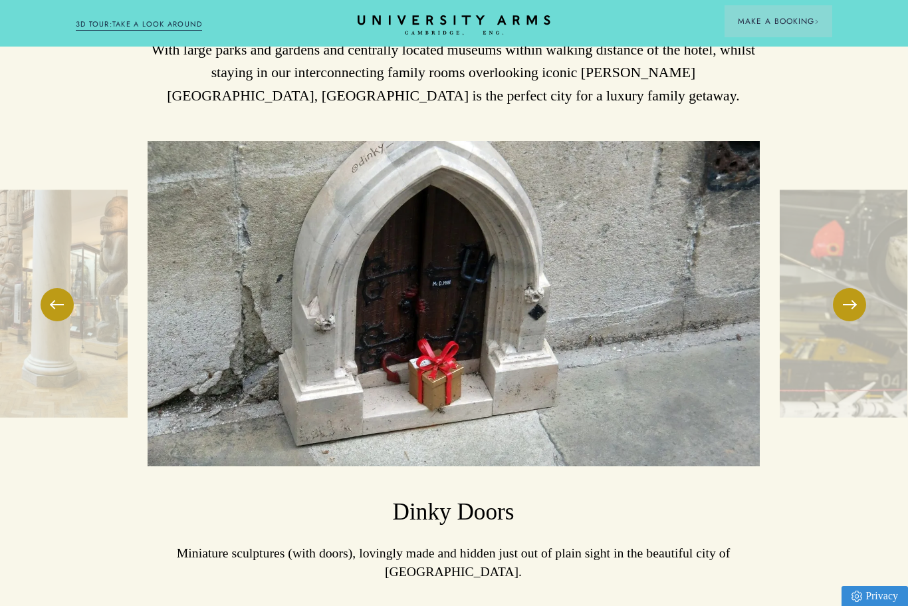 This screenshot has height=606, width=908. What do you see at coordinates (817, 21) in the screenshot?
I see `img: Arrow icon` at bounding box center [817, 21].